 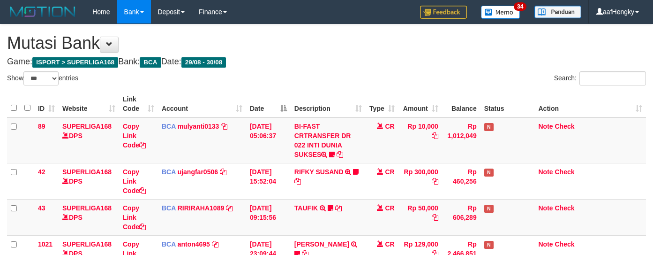 What do you see at coordinates (600, 78) in the screenshot?
I see `label: Search:` at bounding box center [600, 78].